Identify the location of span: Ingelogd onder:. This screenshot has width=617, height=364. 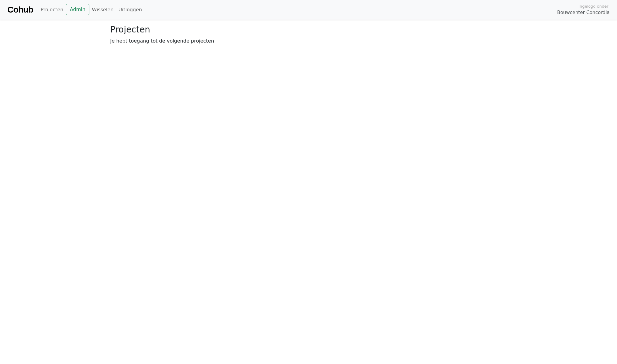
(594, 6).